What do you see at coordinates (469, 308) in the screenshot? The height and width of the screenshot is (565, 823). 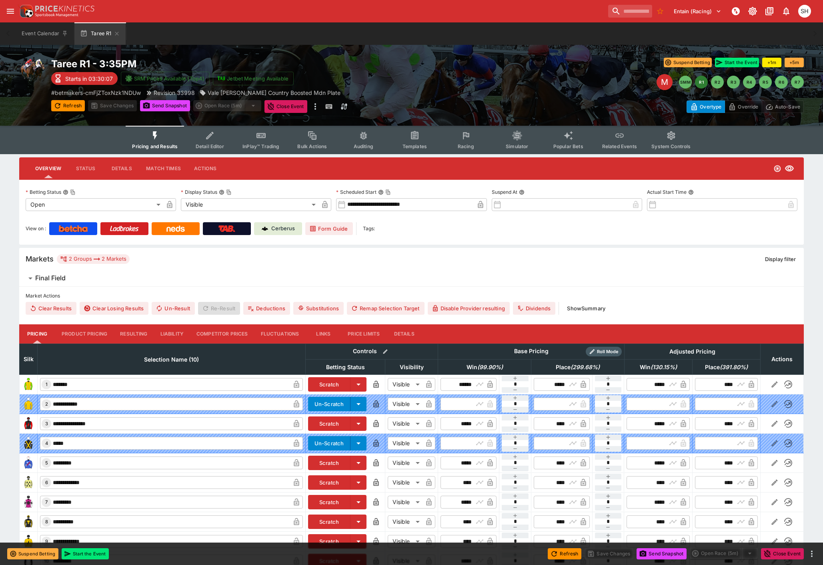 I see `button: Disable Provider resulting` at bounding box center [469, 308].